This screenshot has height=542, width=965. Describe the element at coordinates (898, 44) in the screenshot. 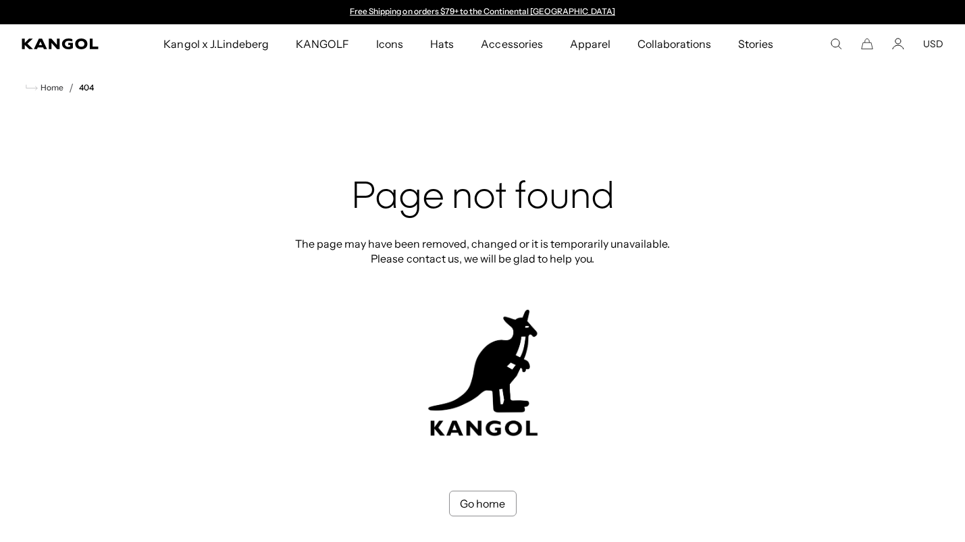

I see `a: Account` at that location.